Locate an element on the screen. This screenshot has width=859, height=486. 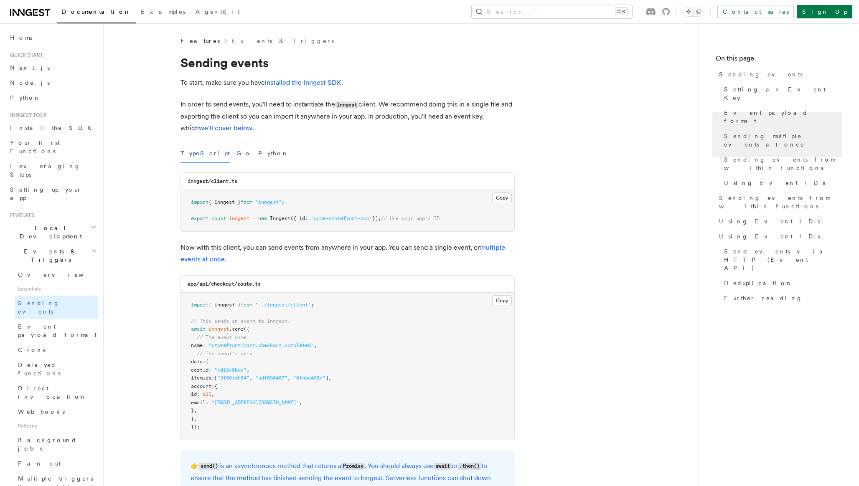
span: Sending multiple events at once is located at coordinates (783, 140).